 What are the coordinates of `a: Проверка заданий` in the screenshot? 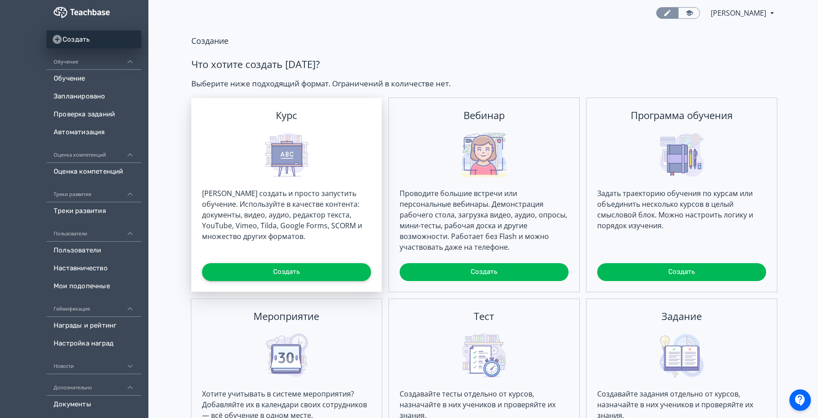 It's located at (94, 114).